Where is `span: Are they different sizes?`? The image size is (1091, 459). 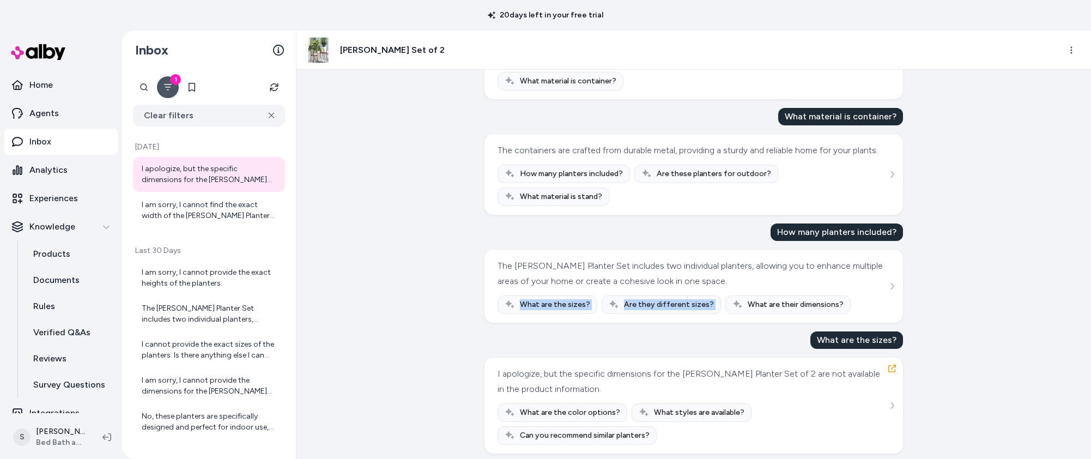
span: Are they different sizes? is located at coordinates (669, 305).